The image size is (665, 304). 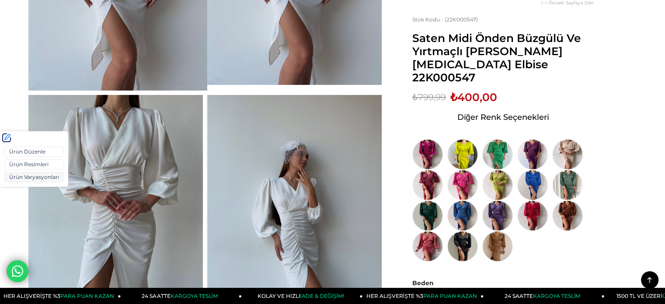 I want to click on span: (22K000547), so click(x=445, y=19).